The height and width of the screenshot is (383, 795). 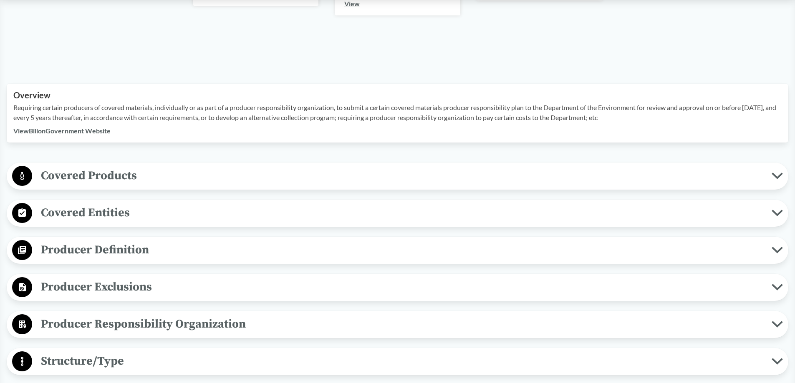 I want to click on h2: Overview, so click(x=397, y=95).